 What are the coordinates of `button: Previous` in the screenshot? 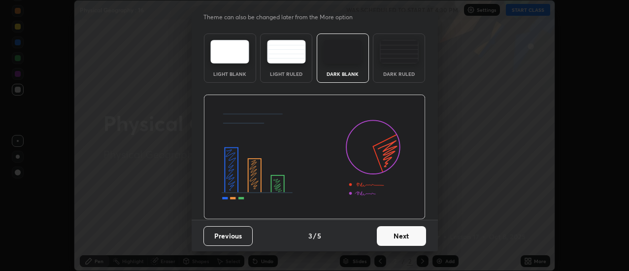 It's located at (228, 236).